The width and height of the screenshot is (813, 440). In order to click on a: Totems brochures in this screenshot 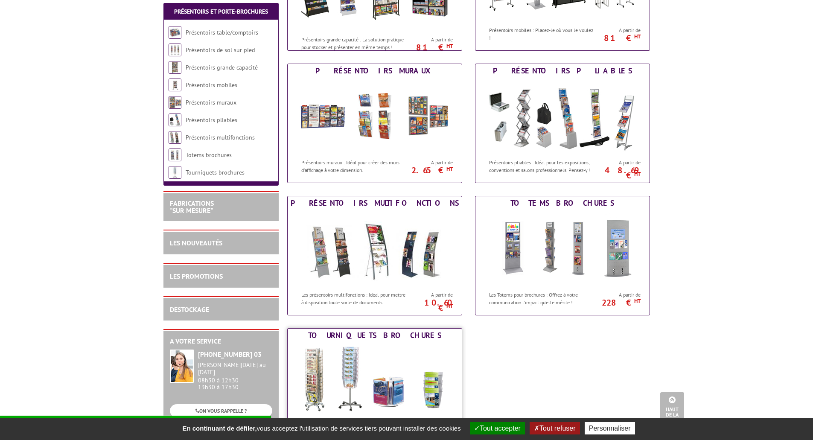, I will do `click(209, 155)`.